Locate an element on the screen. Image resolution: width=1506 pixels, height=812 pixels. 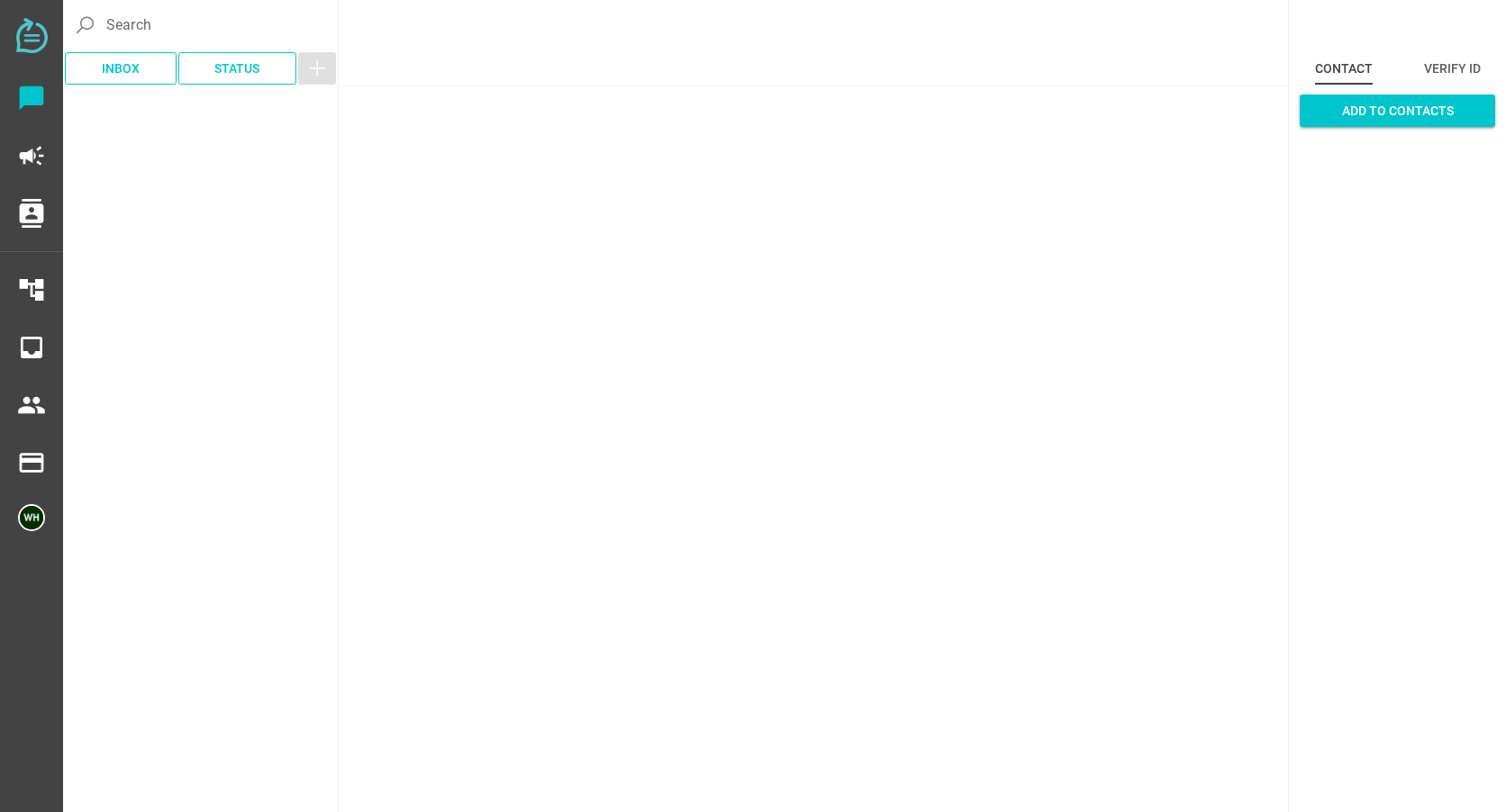
i: chat_bubble is located at coordinates (32, 98).